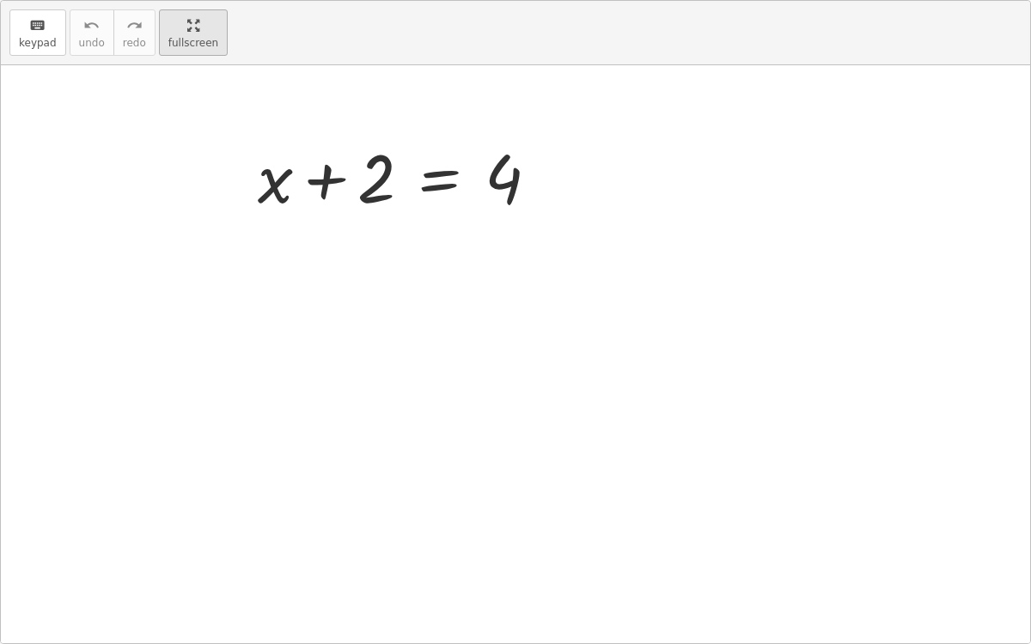  I want to click on span: undo, so click(92, 43).